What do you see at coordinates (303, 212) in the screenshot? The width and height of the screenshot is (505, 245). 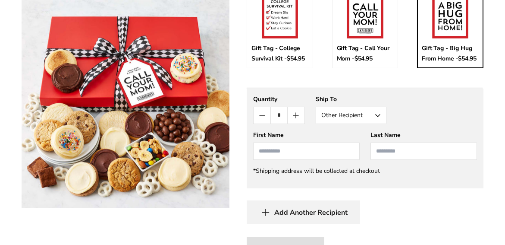 I see `button: Add Another Recipient` at bounding box center [303, 212].